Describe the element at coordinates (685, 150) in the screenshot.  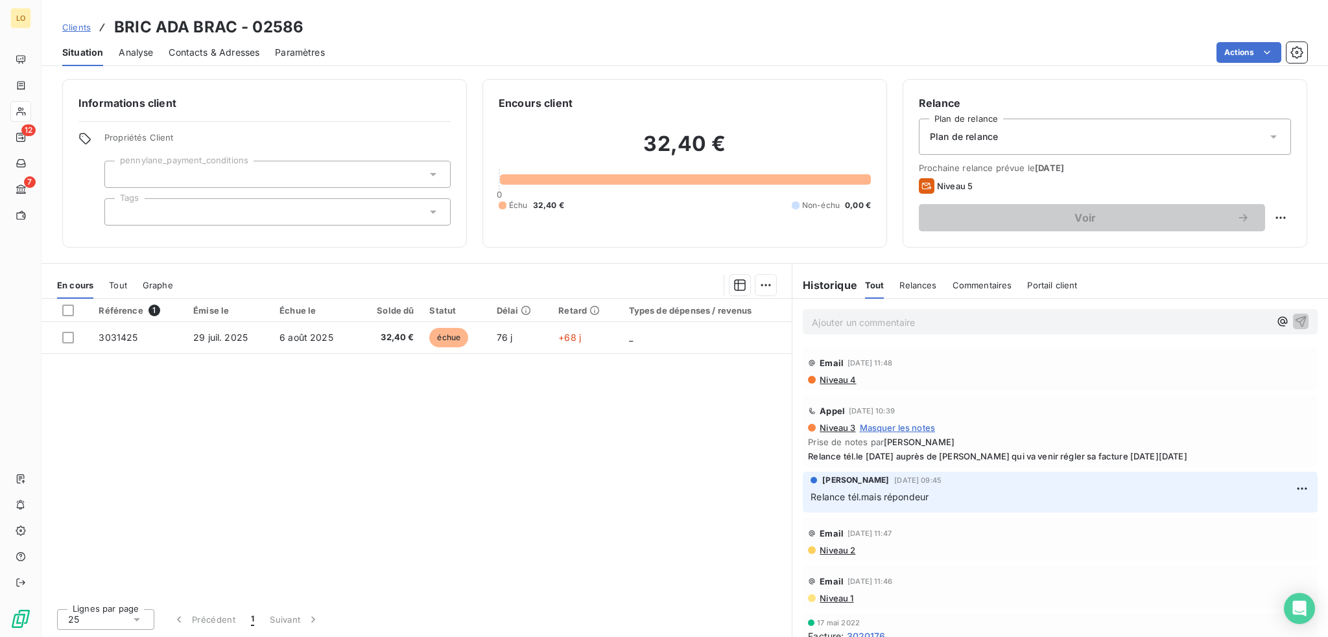
I see `h2: 32,40 €` at that location.